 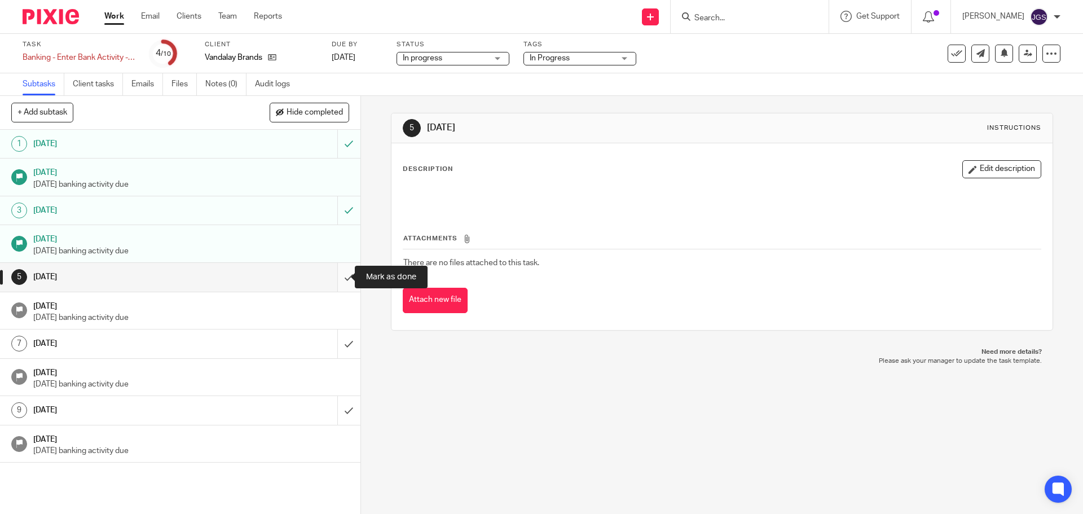 I want to click on button: Attach new file, so click(x=435, y=300).